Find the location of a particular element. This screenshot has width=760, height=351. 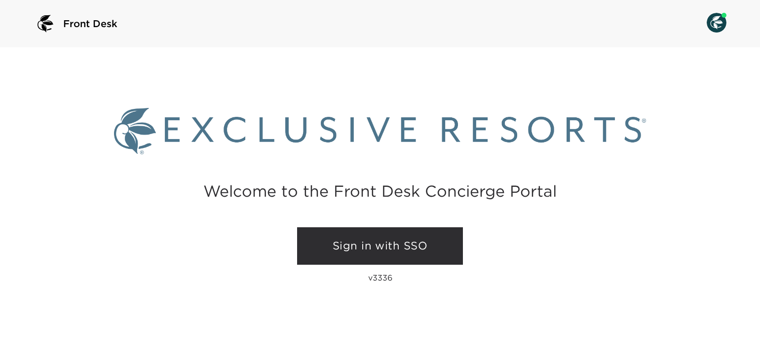

p: v3336 is located at coordinates (380, 278).